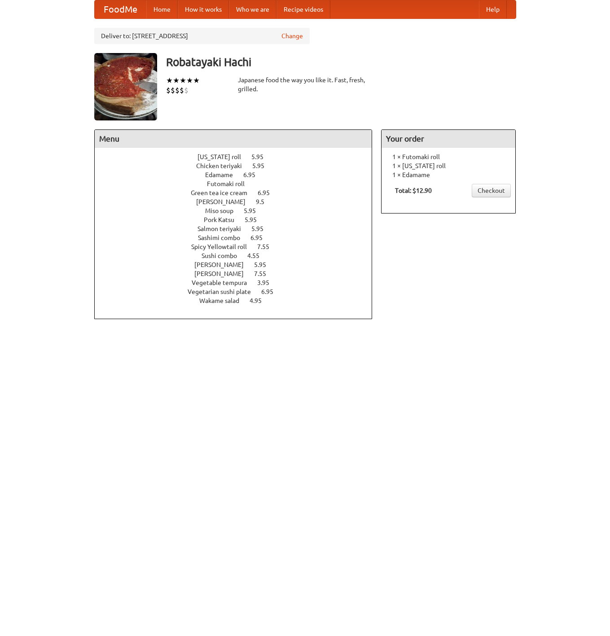 The height and width of the screenshot is (636, 610). What do you see at coordinates (239, 175) in the screenshot?
I see `a: Edamame 6.95` at bounding box center [239, 175].